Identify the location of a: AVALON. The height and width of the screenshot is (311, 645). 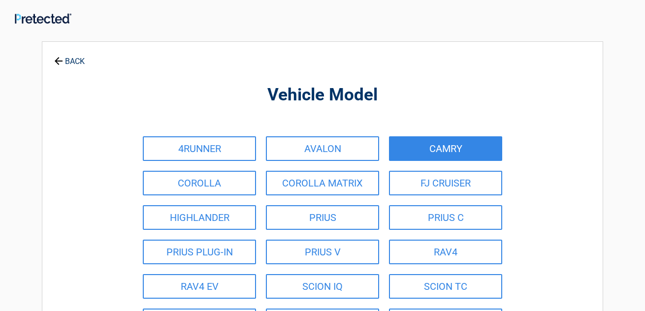
(323, 149).